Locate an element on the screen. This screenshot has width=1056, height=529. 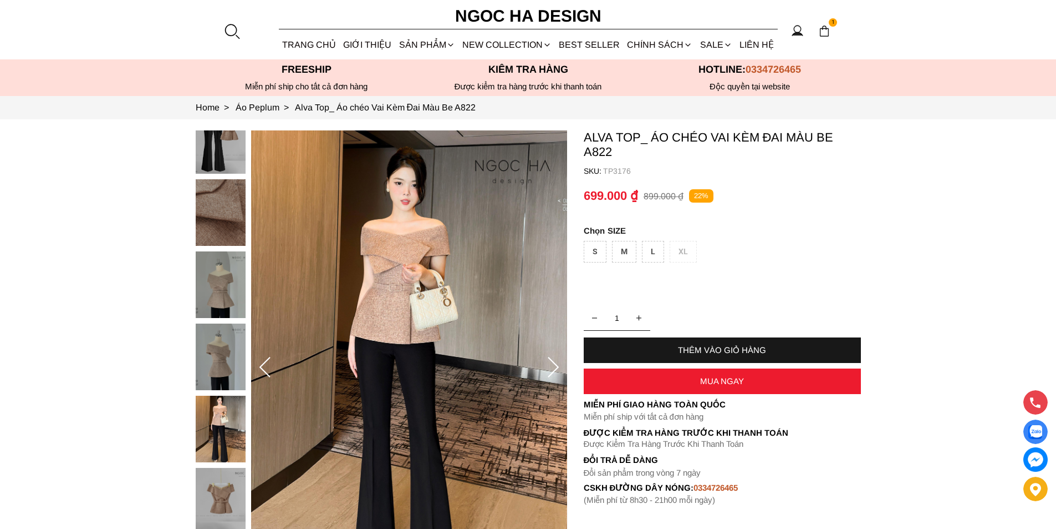
img: Alva Top_ Áo chéo Vai Kèm Đai Màu Be A822_mini_5 is located at coordinates (221, 429).